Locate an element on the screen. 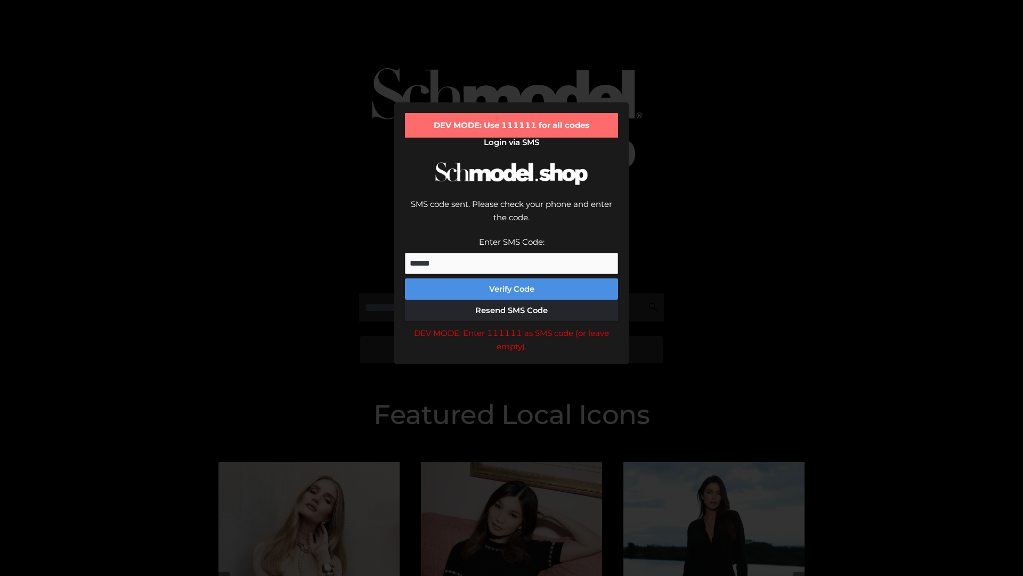  button: Verify Code is located at coordinates (512, 289).